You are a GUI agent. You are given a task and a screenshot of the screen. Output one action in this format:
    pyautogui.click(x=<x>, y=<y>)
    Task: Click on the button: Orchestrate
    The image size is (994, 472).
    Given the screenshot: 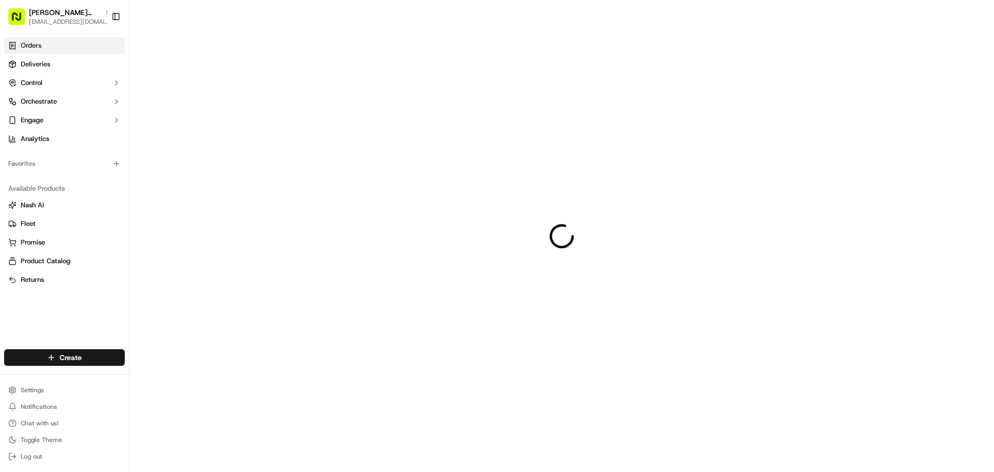 What is the action you would take?
    pyautogui.click(x=64, y=101)
    